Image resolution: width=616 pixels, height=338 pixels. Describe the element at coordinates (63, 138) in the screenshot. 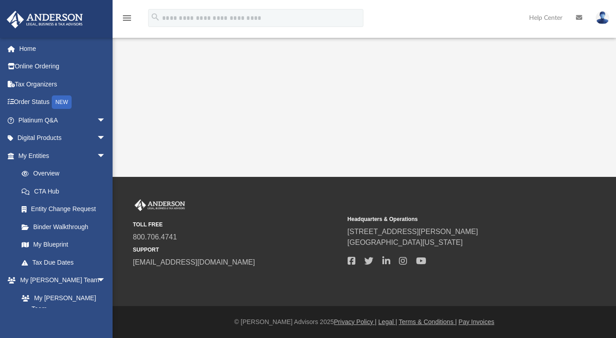

I see `a: Digital Productsarrow_drop_down` at that location.